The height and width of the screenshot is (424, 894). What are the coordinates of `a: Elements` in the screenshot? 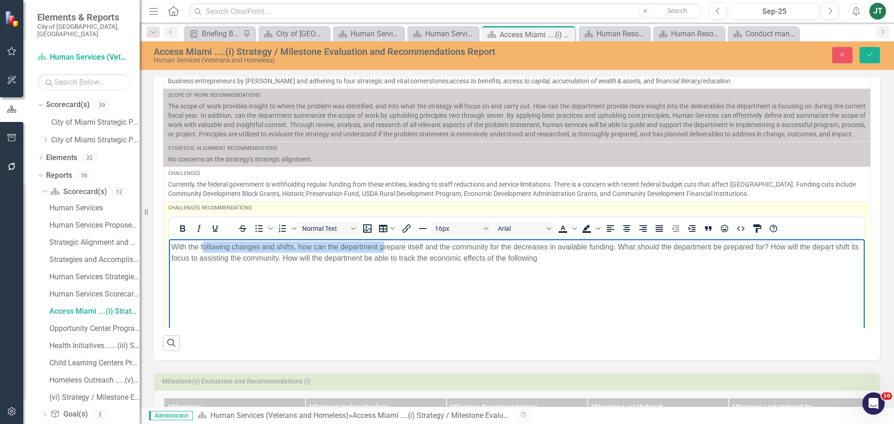 It's located at (61, 158).